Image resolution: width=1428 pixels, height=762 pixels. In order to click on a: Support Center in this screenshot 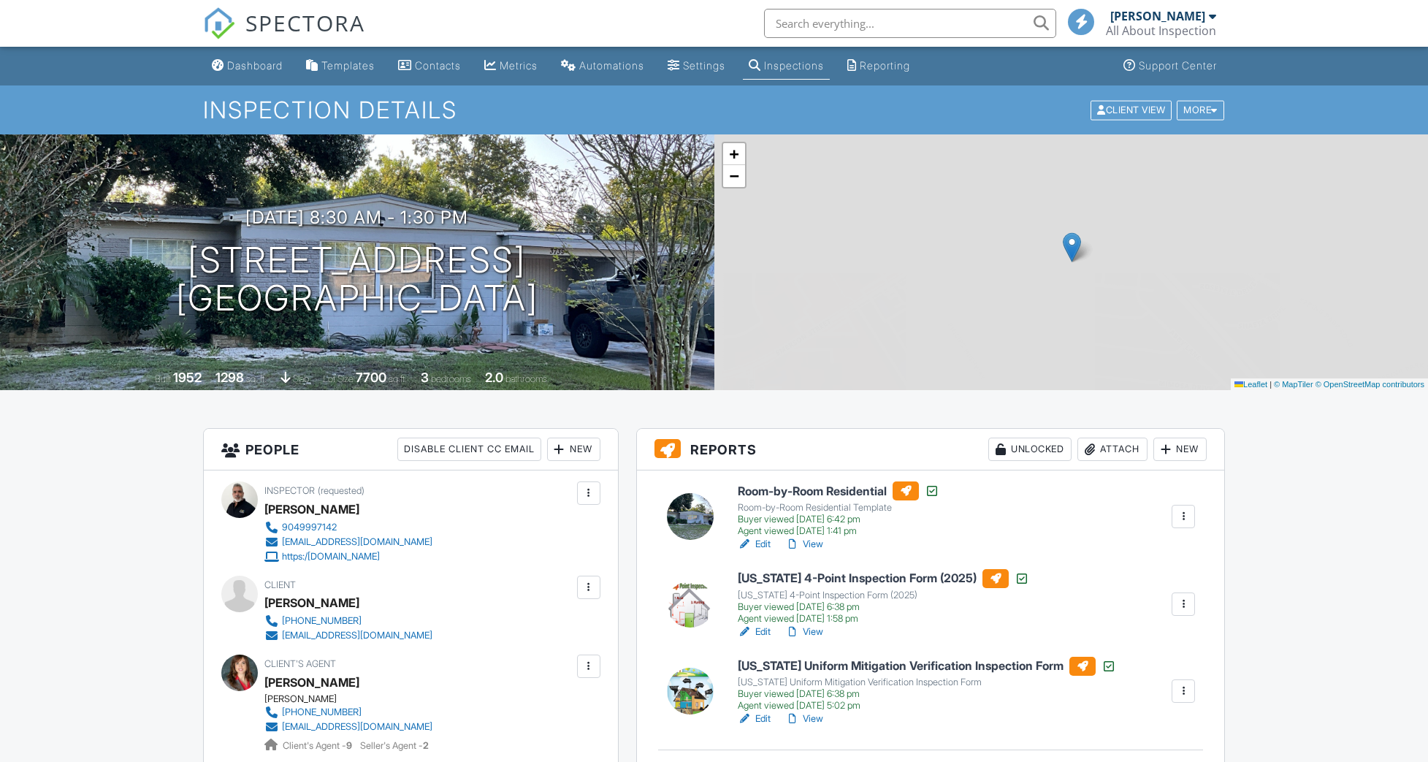, I will do `click(1170, 66)`.